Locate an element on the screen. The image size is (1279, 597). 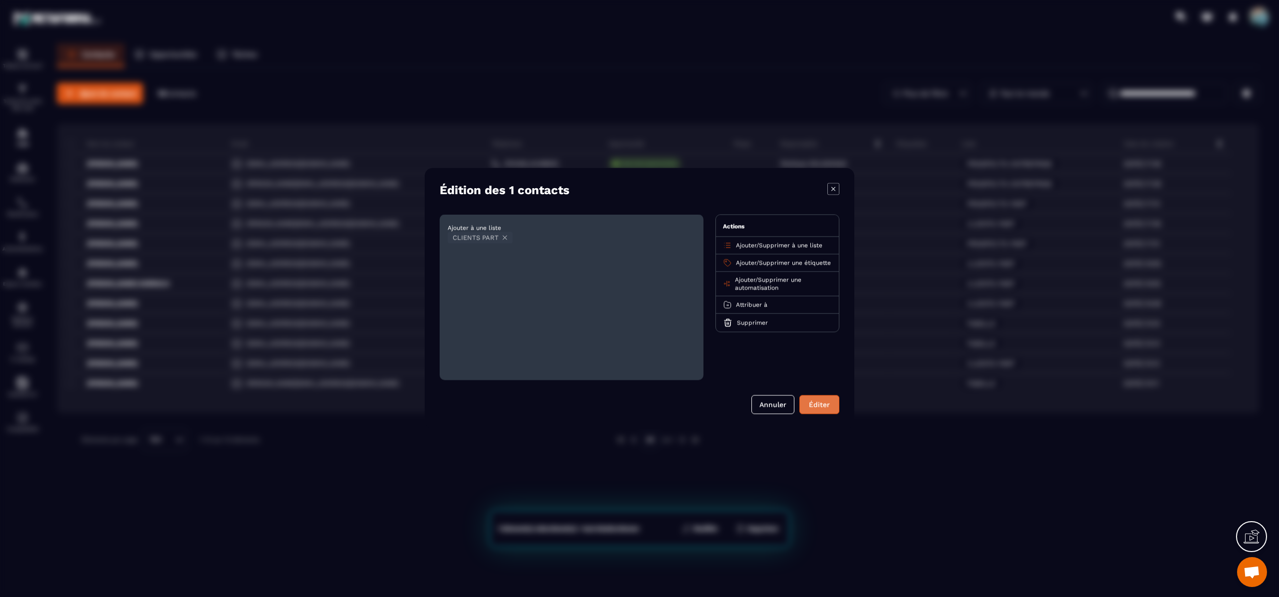
span: Supprimer une étiquette is located at coordinates (795, 263).